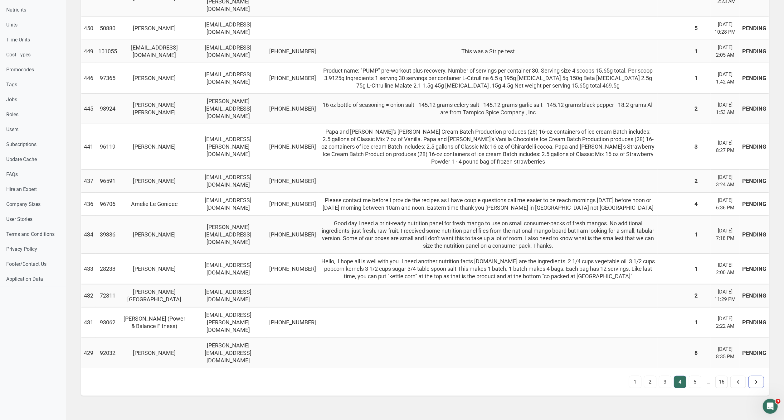 This screenshot has width=784, height=420. Describe the element at coordinates (108, 269) in the screenshot. I see `td: 28238` at that location.